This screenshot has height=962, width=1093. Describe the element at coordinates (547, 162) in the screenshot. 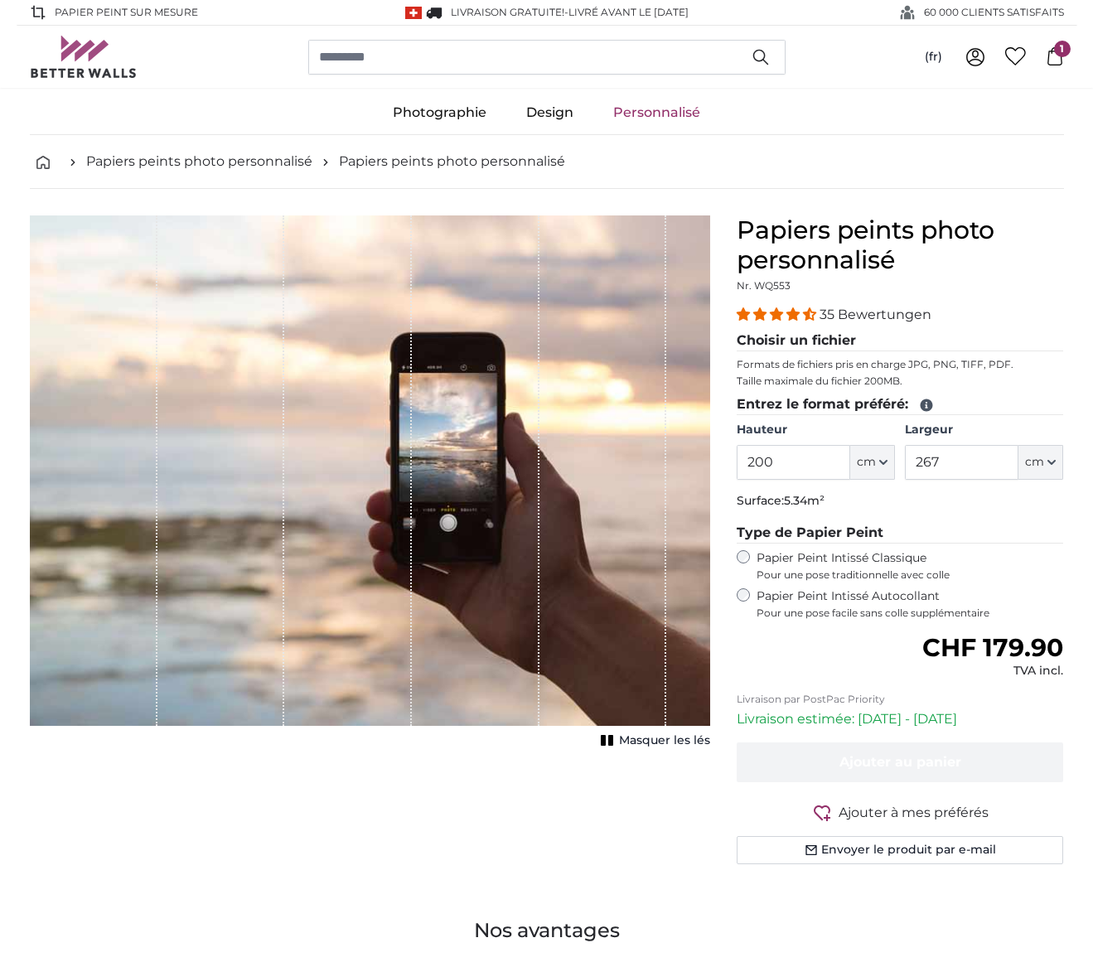

I see `nav: breadcrumbs` at that location.